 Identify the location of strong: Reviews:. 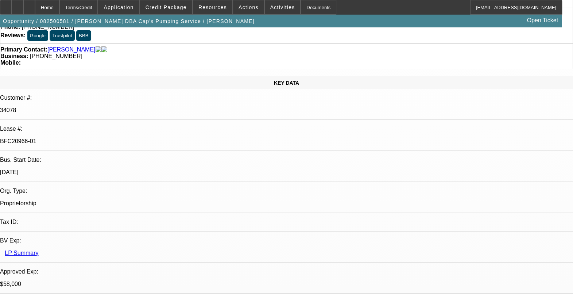
(13, 35).